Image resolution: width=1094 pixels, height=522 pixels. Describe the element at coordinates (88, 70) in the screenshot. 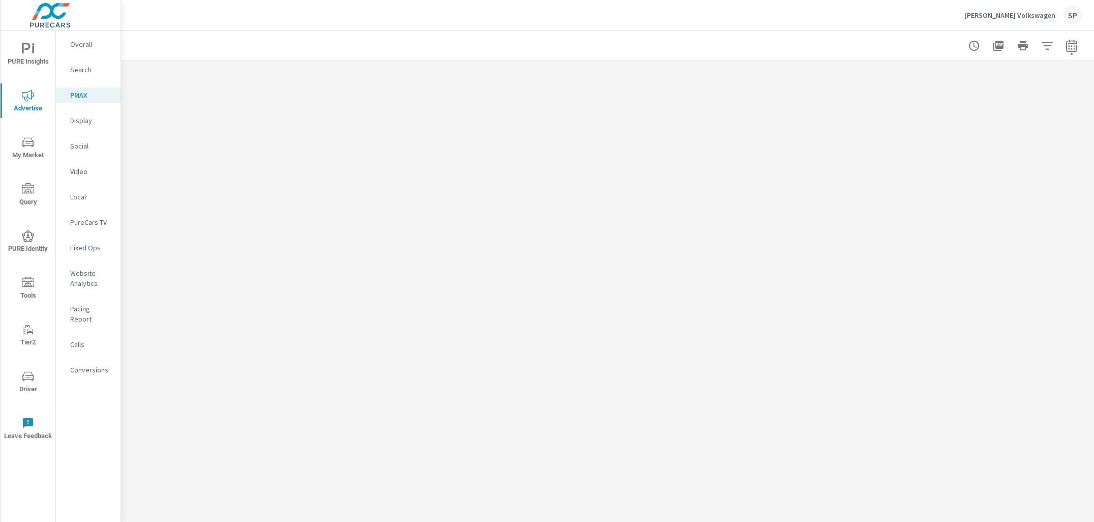

I see `div: Search` at that location.